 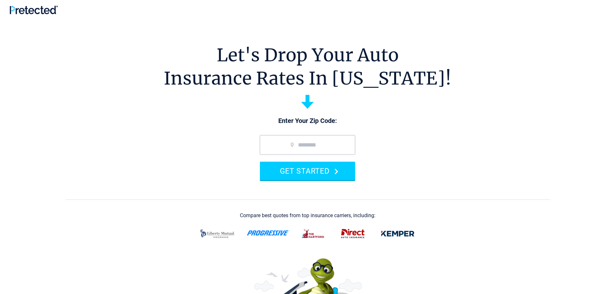 I want to click on p: Enter Your Zip Code:, so click(x=307, y=121).